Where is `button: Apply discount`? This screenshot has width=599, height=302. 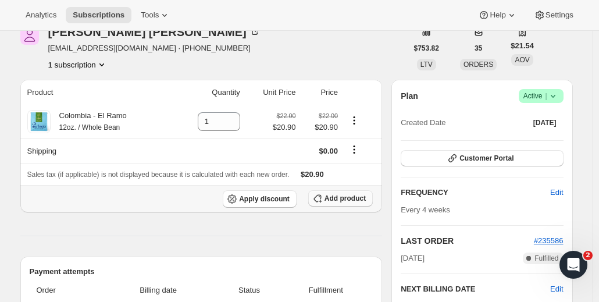 button: Apply discount is located at coordinates (259, 199).